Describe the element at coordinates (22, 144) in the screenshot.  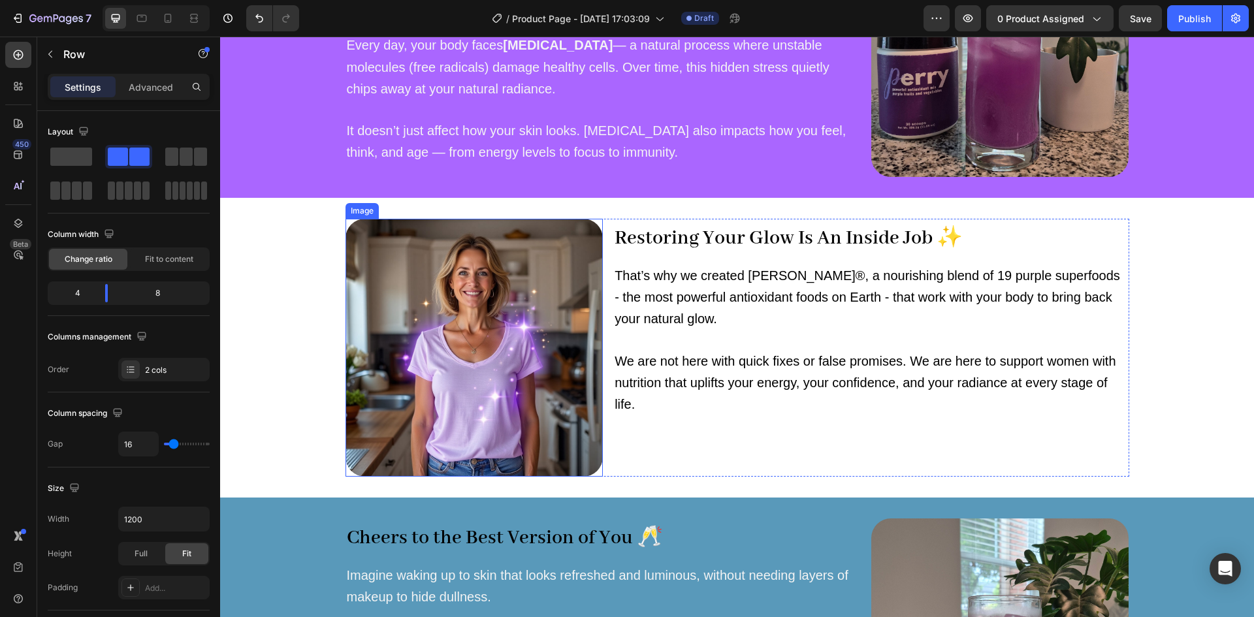
I see `div: 450` at that location.